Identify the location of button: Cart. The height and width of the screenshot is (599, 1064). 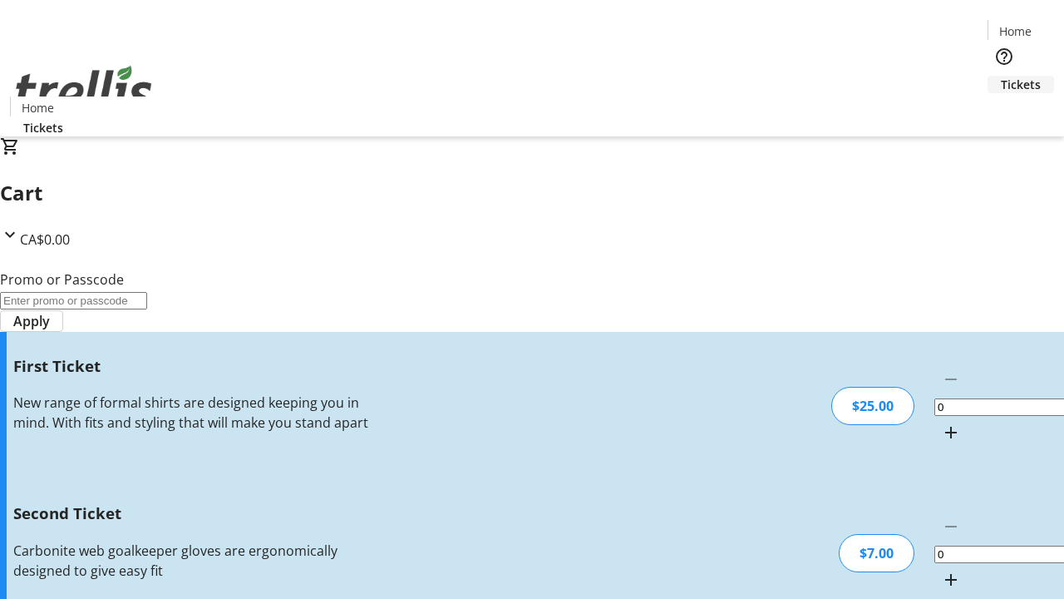
(1005, 110).